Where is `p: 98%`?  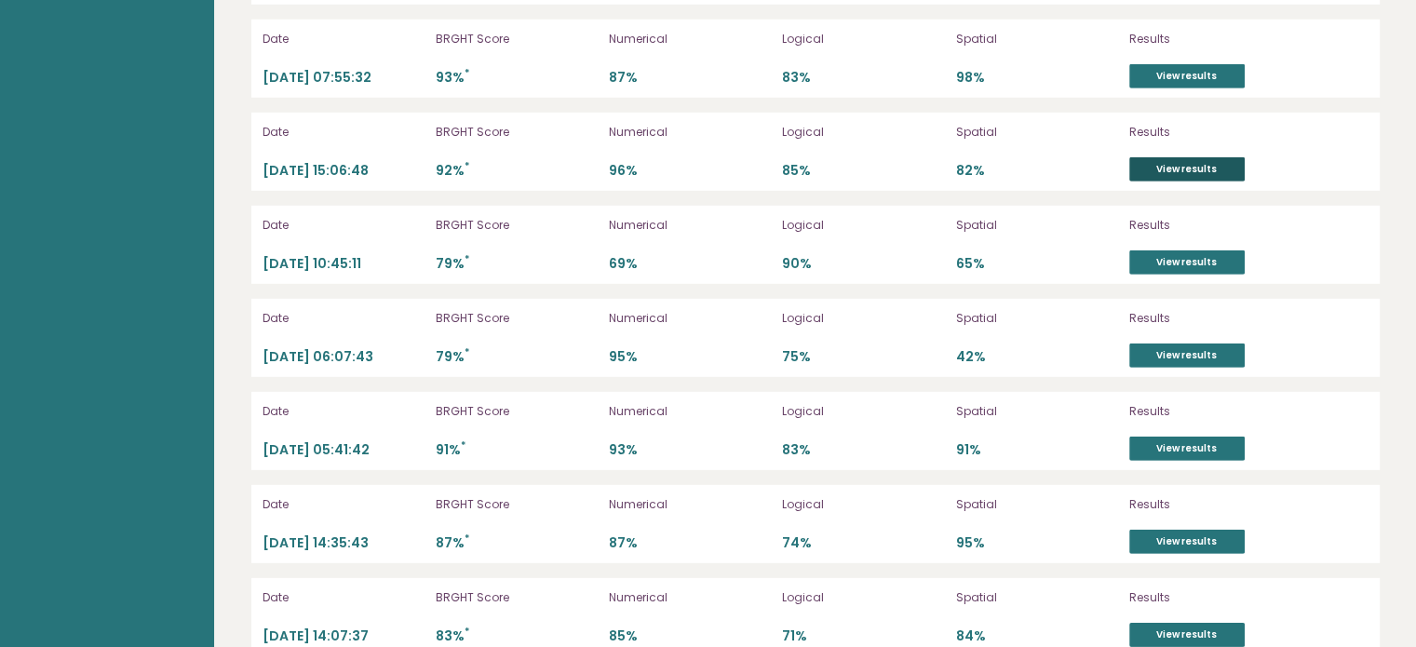 p: 98% is located at coordinates (1037, 77).